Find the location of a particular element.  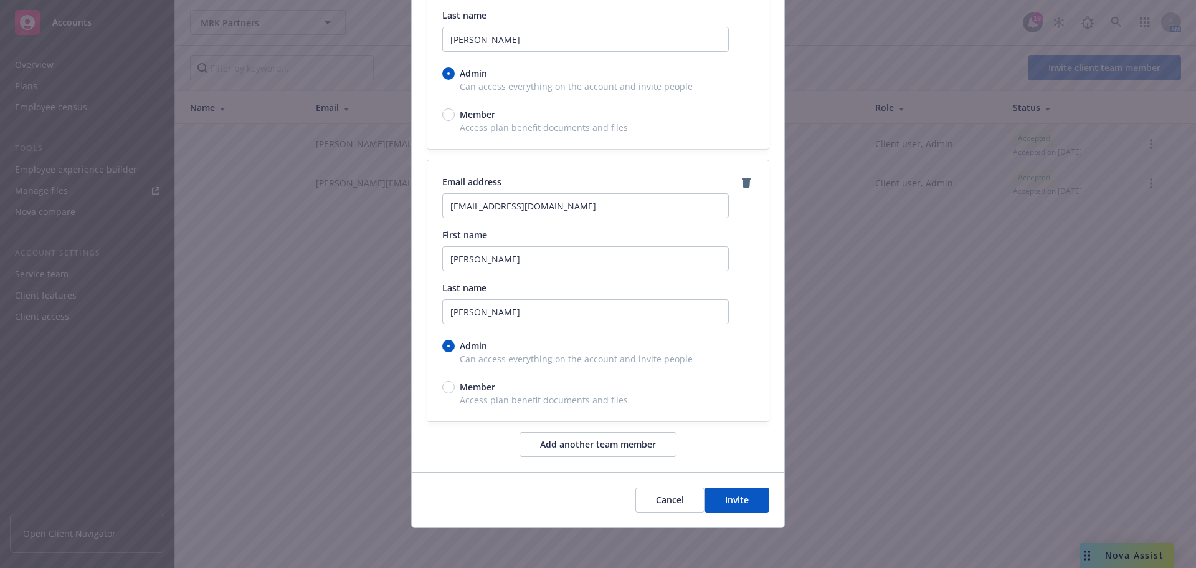

button: Cancel is located at coordinates (670, 500).